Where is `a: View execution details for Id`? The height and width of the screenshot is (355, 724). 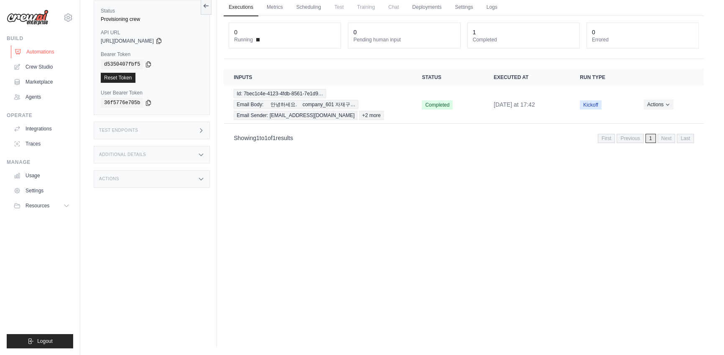
a: View execution details for Id is located at coordinates (318, 105).